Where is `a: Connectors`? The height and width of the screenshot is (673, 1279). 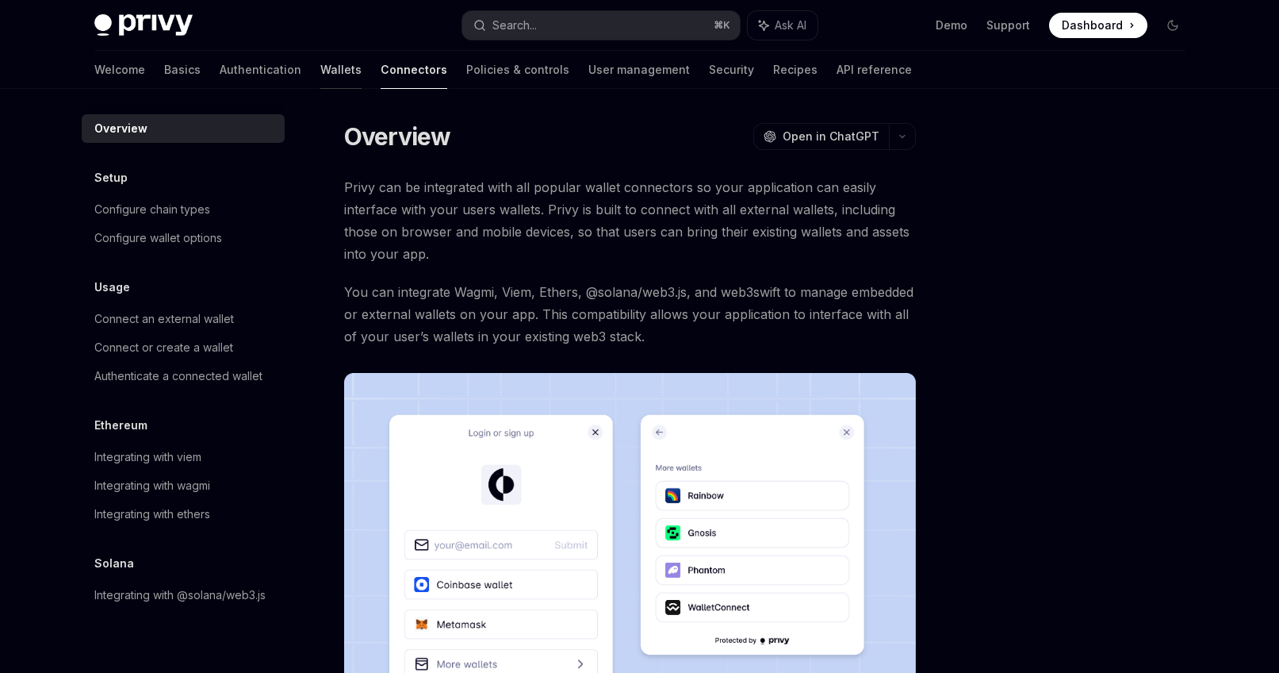
a: Connectors is located at coordinates (414, 70).